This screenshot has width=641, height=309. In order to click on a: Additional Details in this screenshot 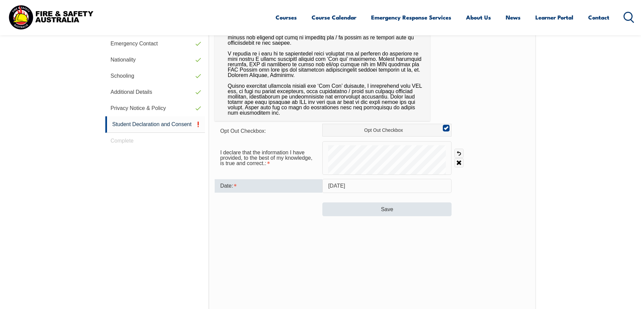, I will do `click(155, 92)`.